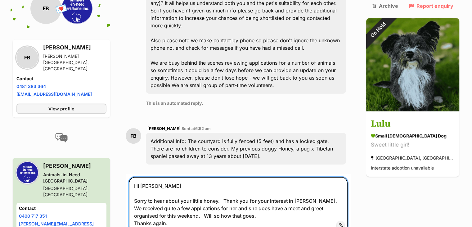 This screenshot has height=227, width=472. Describe the element at coordinates (413, 65) in the screenshot. I see `img: Lulu` at that location.